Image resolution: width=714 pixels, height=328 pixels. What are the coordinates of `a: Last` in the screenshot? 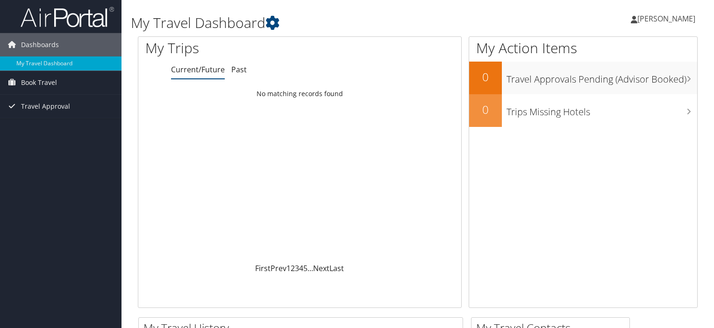 It's located at (336, 269).